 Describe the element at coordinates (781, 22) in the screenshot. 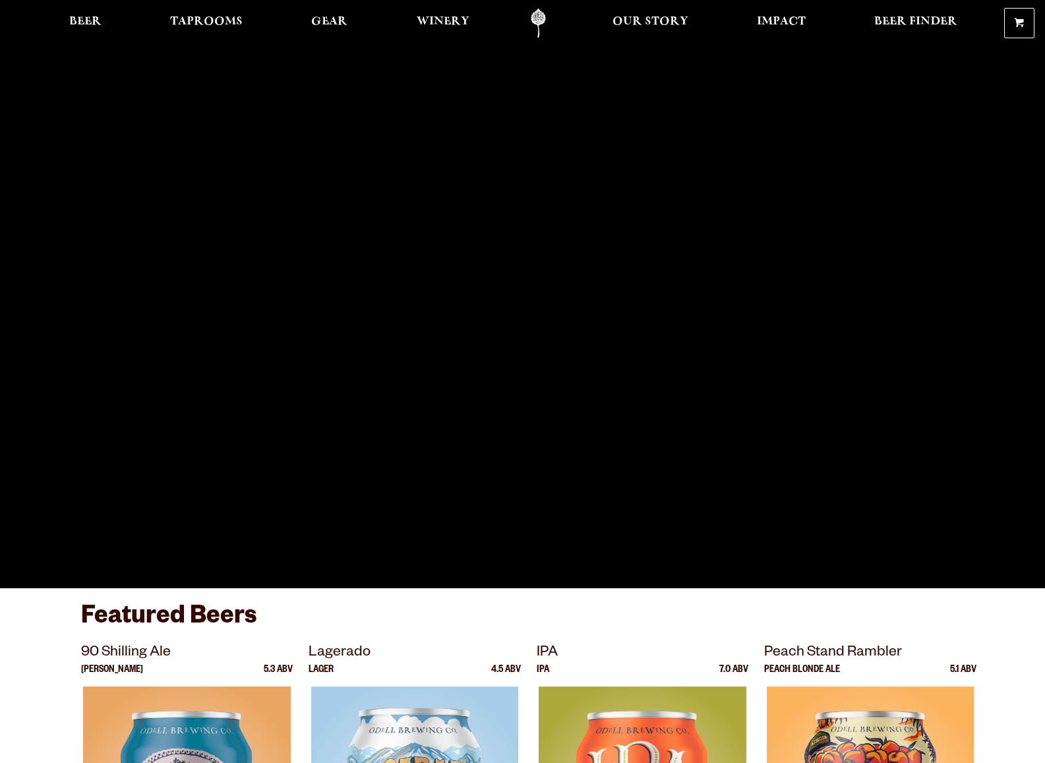

I see `span: Impact` at that location.